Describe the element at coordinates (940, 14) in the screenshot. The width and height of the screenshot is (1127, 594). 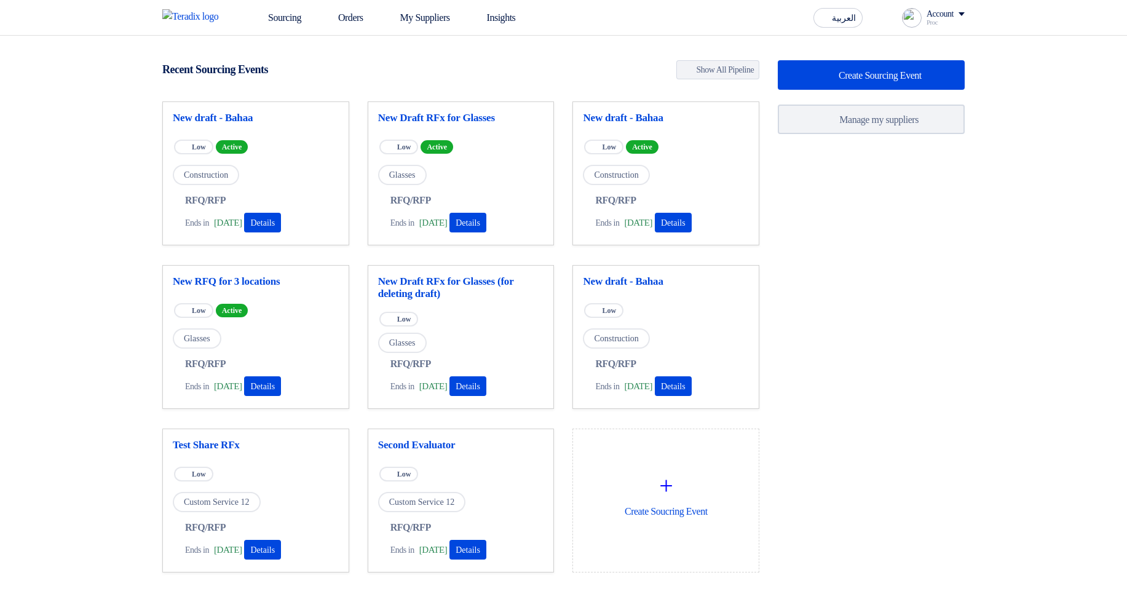
I see `div: Account` at that location.